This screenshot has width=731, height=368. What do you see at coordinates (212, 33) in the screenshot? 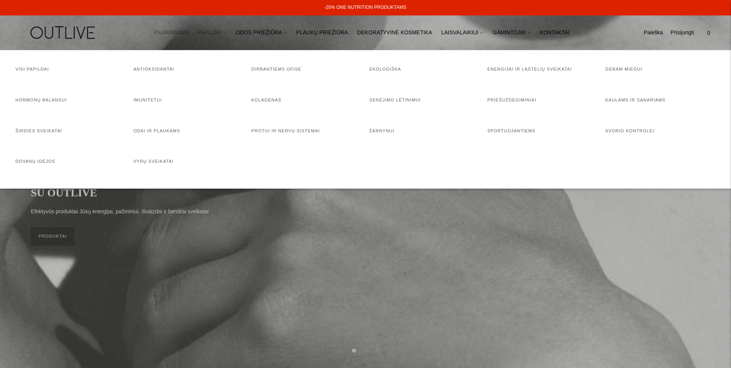
I see `a: PAPILDAI` at bounding box center [212, 33].